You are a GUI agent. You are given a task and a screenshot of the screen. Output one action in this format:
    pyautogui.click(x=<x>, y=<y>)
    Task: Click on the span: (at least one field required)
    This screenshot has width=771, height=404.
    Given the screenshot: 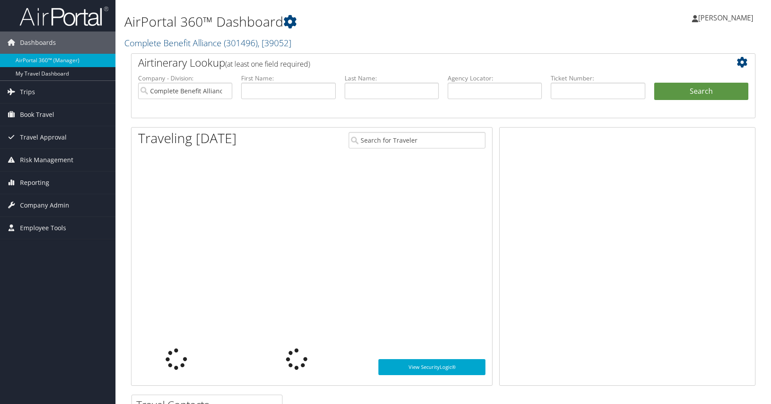 What is the action you would take?
    pyautogui.click(x=267, y=64)
    